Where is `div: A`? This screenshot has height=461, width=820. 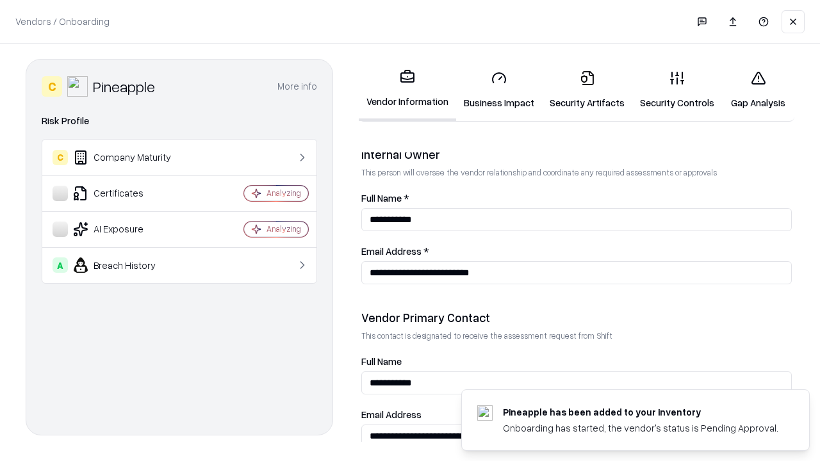 div: A is located at coordinates (60, 265).